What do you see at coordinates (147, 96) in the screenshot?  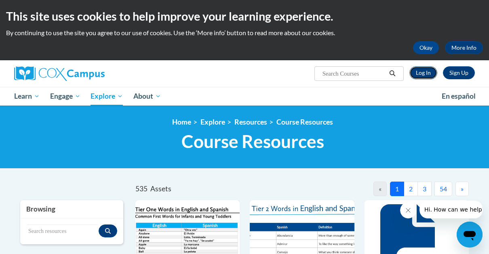 I see `a: About` at bounding box center [147, 96].